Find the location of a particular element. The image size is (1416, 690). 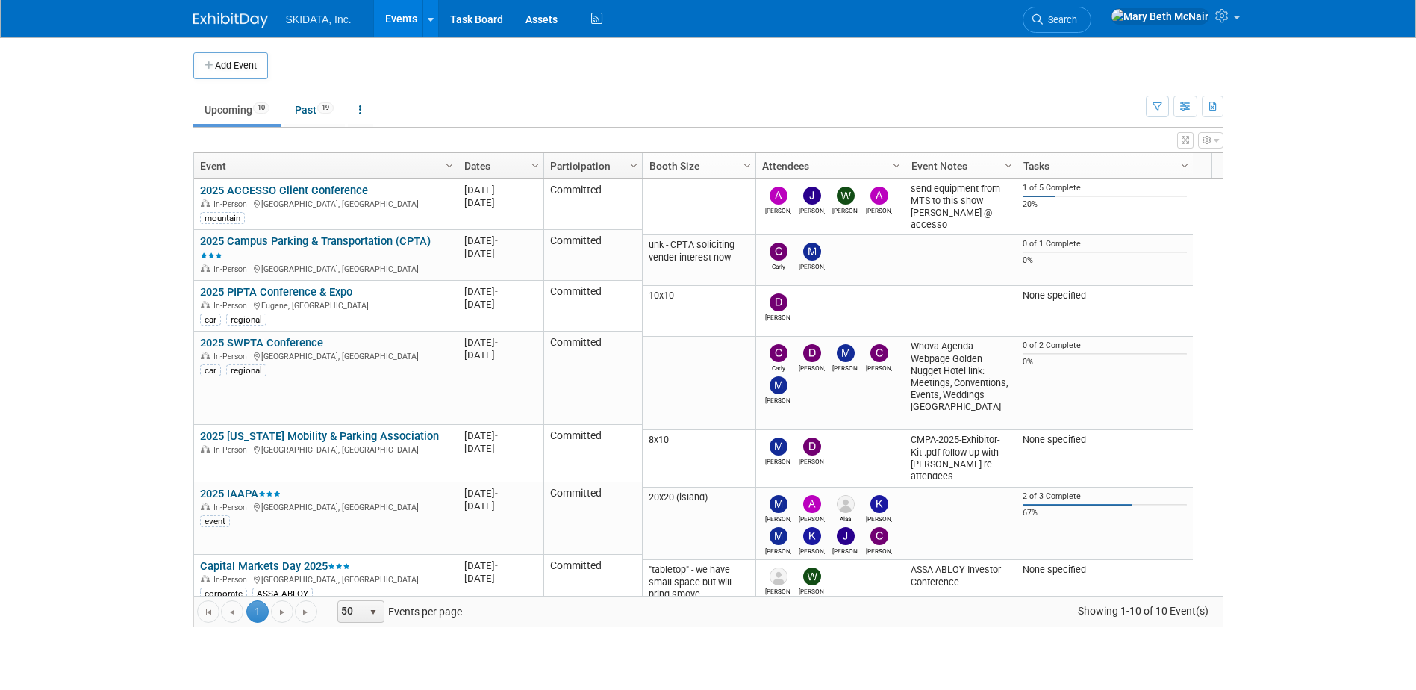

span: 1 is located at coordinates (258, 611).